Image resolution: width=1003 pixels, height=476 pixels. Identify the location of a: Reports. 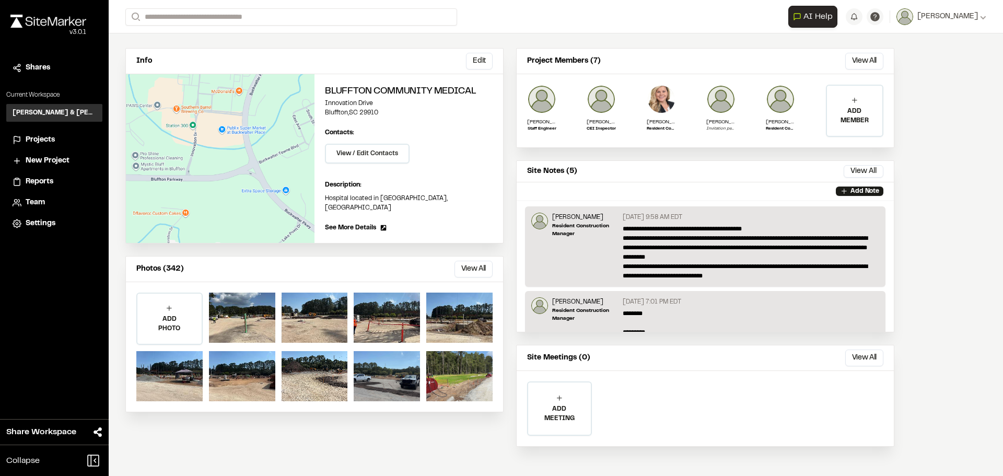
(54, 182).